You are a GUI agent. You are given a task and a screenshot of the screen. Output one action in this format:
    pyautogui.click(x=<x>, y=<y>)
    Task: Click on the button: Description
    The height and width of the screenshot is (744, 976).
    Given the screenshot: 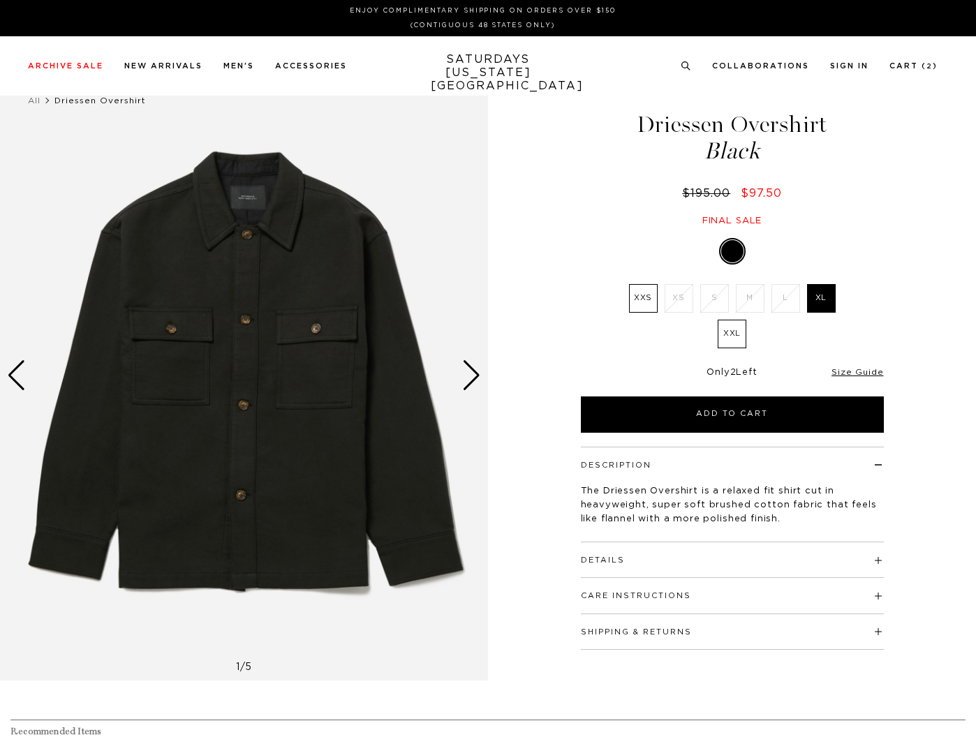 What is the action you would take?
    pyautogui.click(x=616, y=465)
    